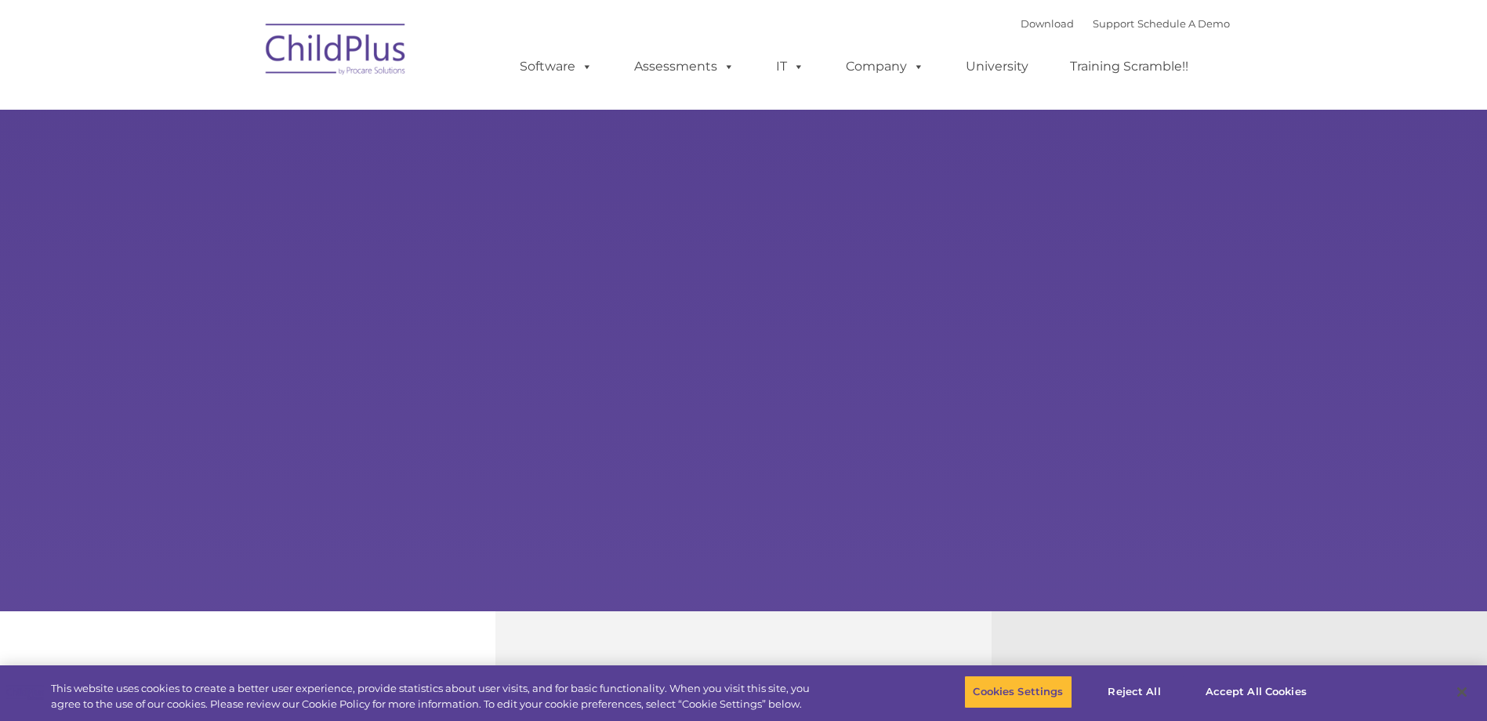  I want to click on a: Company, so click(885, 67).